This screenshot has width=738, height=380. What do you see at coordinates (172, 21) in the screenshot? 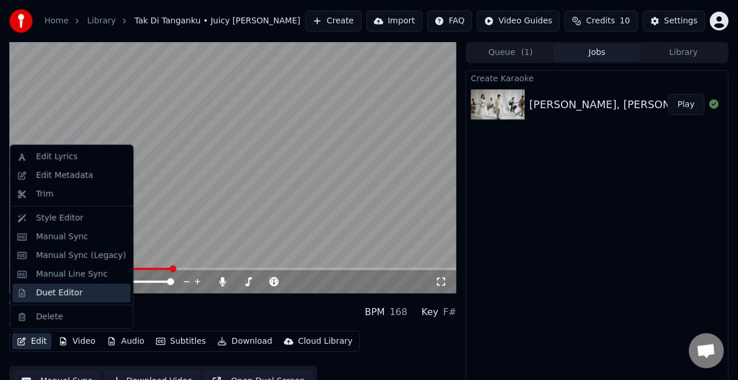
I see `nav: breadcrumb` at bounding box center [172, 21].